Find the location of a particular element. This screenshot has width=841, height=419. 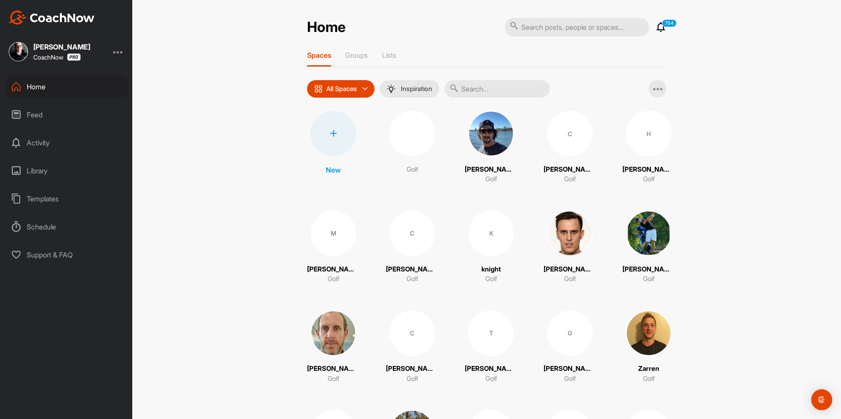

p: New is located at coordinates (333, 170).